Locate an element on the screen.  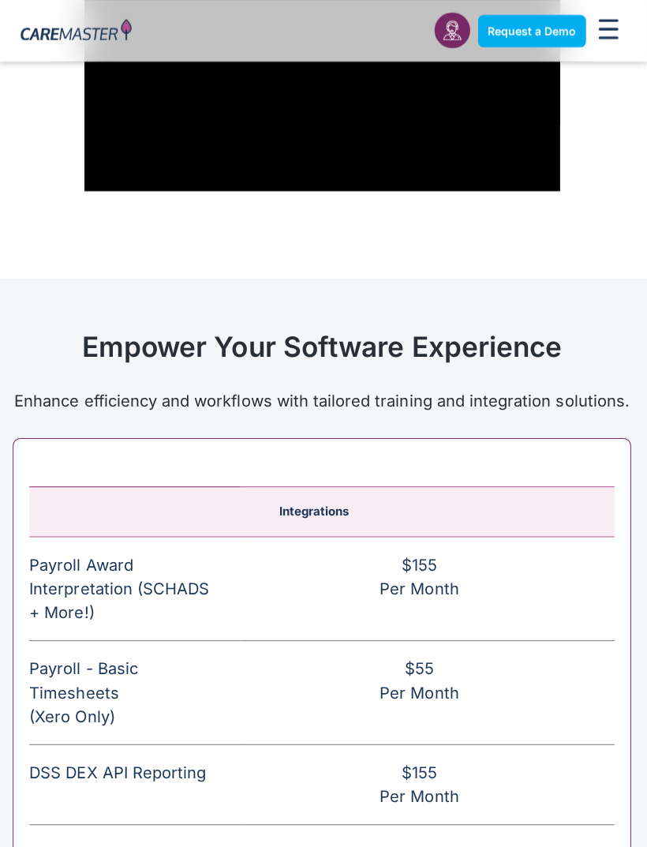
img: CareMaster Logo is located at coordinates (79, 31).